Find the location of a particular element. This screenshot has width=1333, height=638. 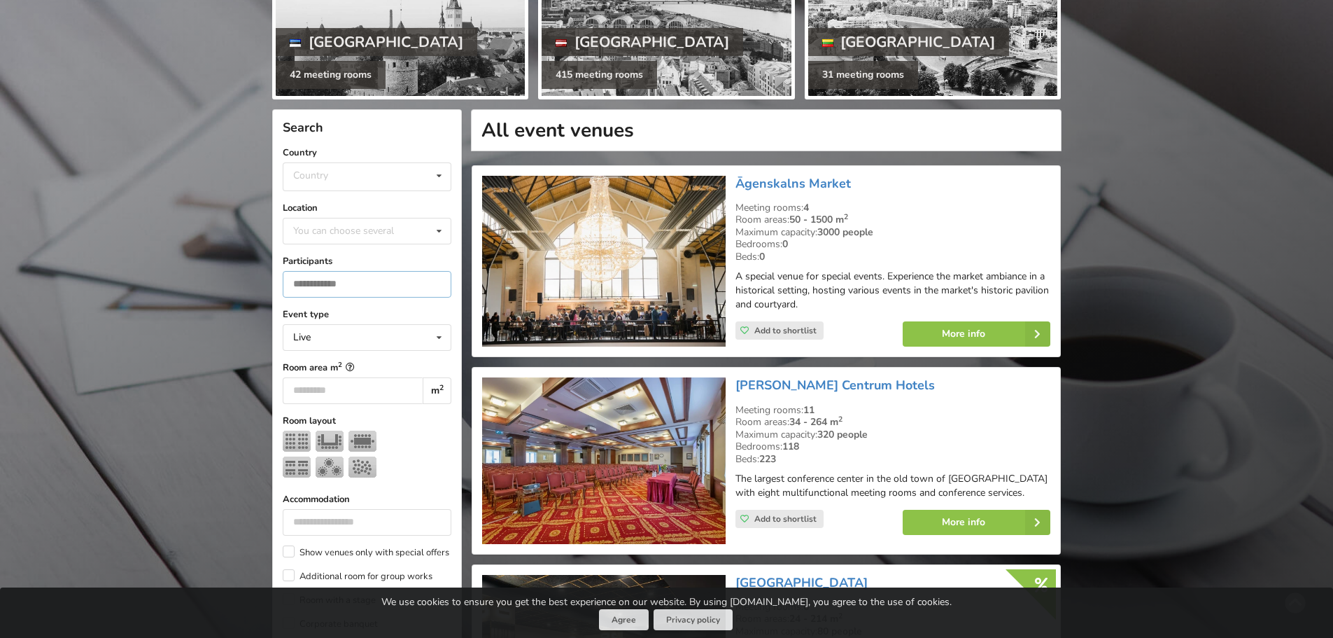

img: Theater is located at coordinates (297, 441).